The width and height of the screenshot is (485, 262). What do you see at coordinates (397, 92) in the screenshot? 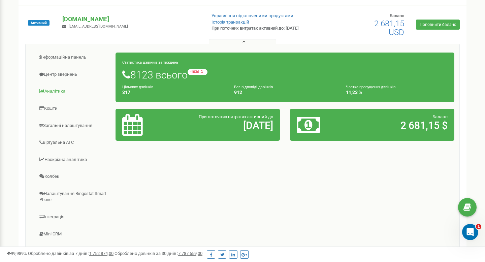
I see `h4: 11,23 %` at bounding box center [397, 92].